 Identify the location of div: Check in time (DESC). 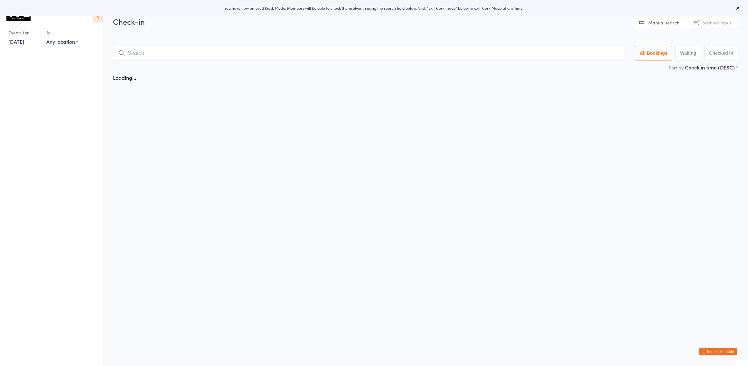
(711, 67).